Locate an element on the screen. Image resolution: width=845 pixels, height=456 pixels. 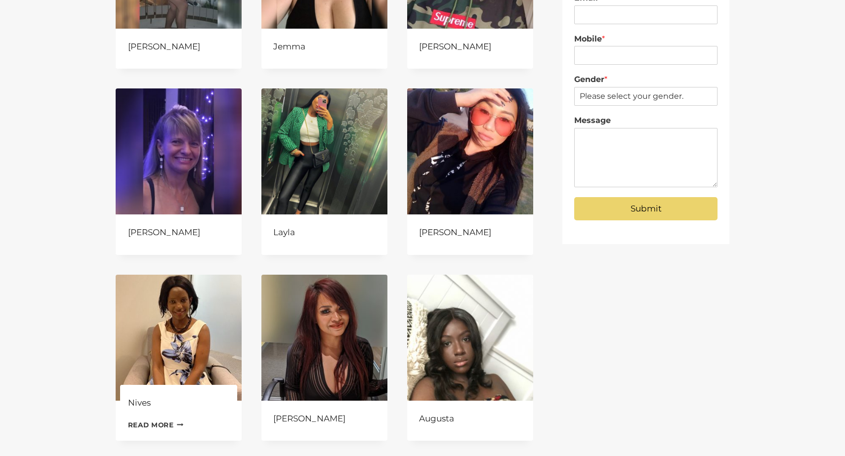
a: Augusta is located at coordinates (436, 418).